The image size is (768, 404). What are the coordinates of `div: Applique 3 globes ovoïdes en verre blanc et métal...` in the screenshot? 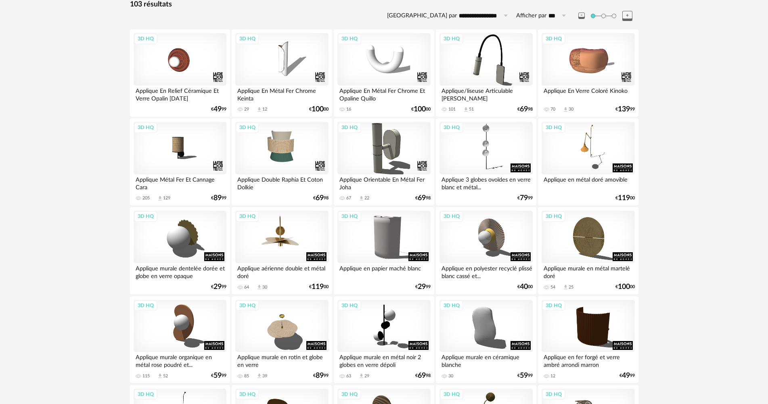 It's located at (486, 183).